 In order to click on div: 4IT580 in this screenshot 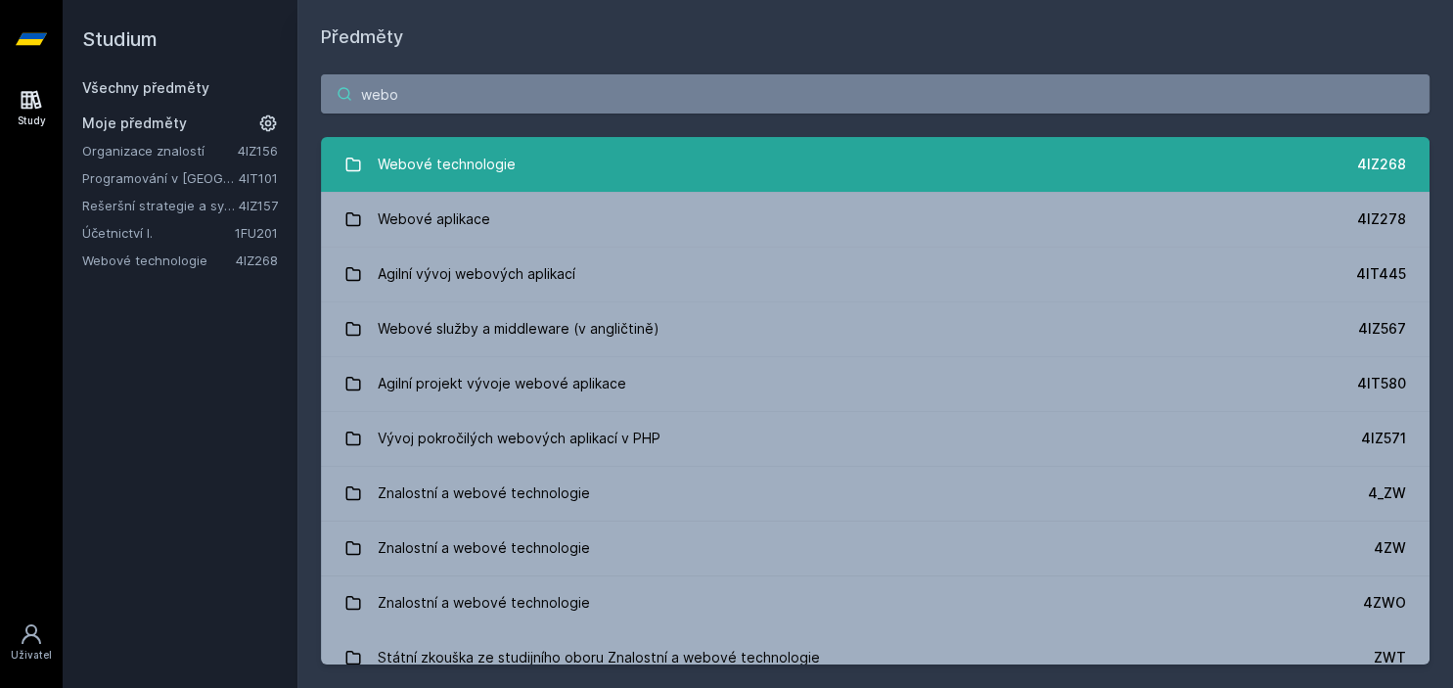, I will do `click(1381, 383)`.